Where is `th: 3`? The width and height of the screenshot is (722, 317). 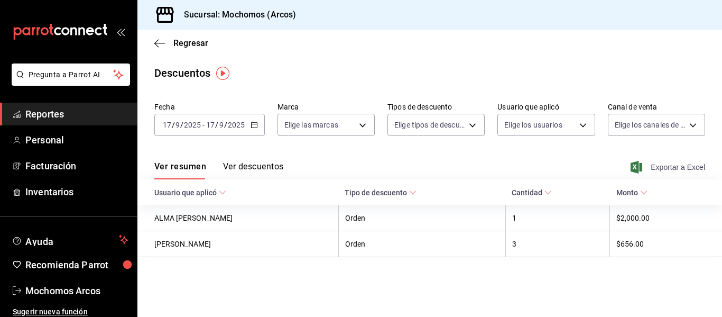 th: 3 is located at coordinates (558, 244).